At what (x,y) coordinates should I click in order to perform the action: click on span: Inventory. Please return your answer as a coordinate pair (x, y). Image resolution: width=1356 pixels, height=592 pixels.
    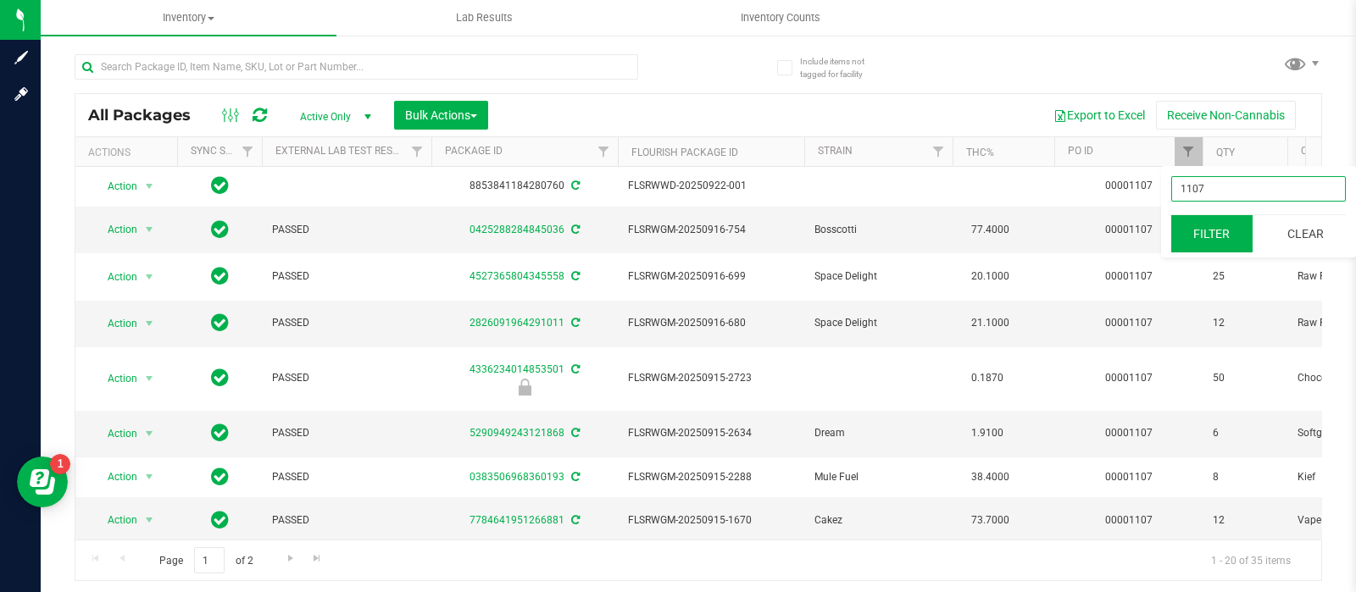
    Looking at the image, I should click on (188, 18).